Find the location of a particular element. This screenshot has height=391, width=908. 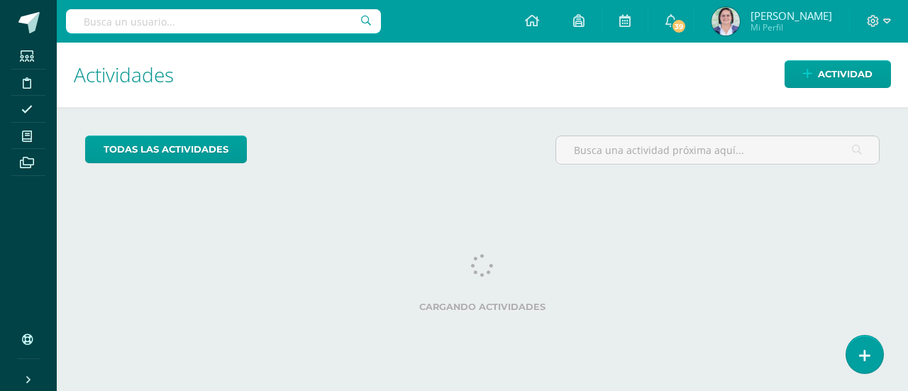

label: Cargando actividades is located at coordinates (482, 306).